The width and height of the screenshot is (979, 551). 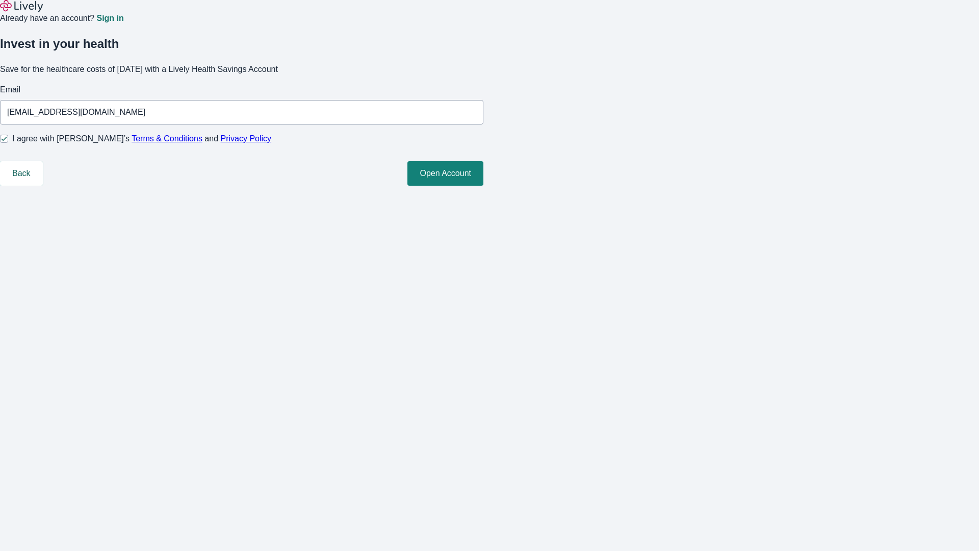 I want to click on a: Terms & Conditions, so click(x=167, y=138).